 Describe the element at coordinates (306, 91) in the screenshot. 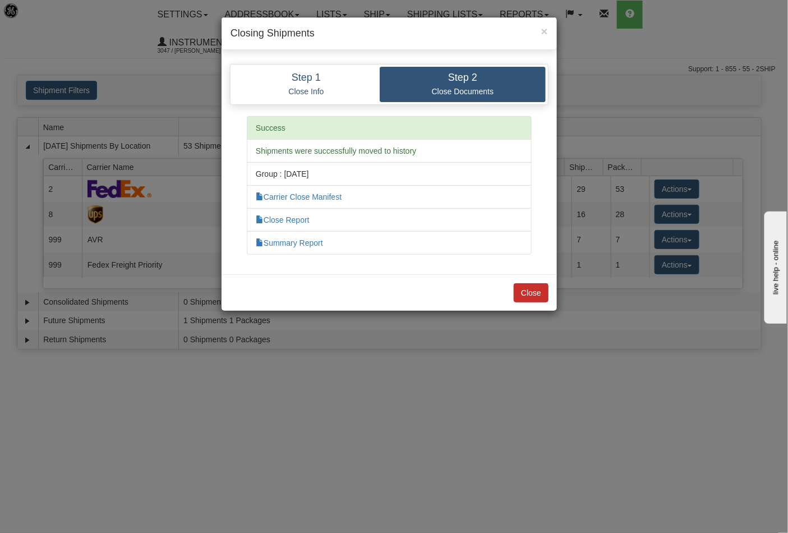

I see `p: Close Info` at that location.